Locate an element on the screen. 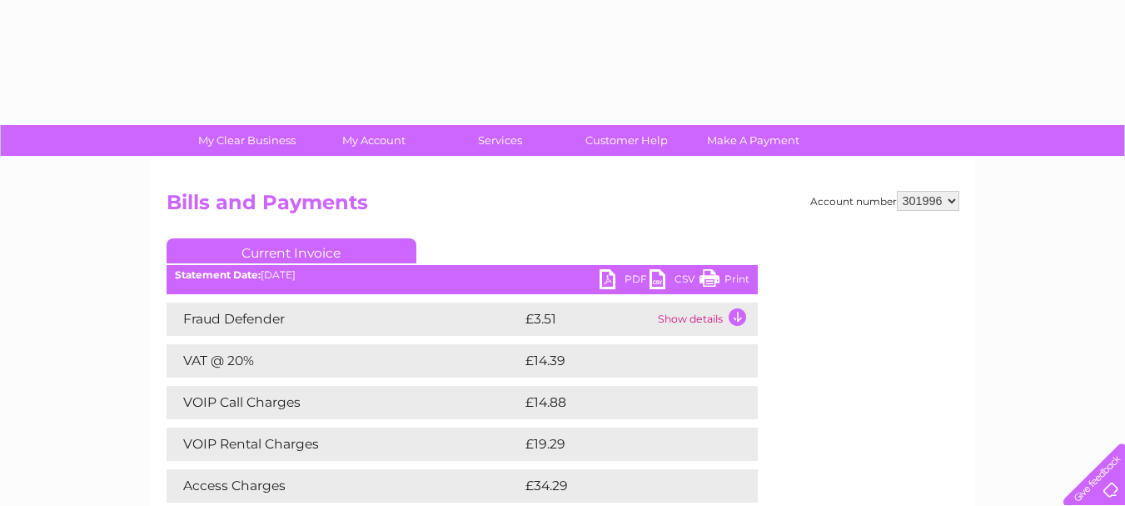 This screenshot has height=506, width=1125. a: Services is located at coordinates (500, 140).